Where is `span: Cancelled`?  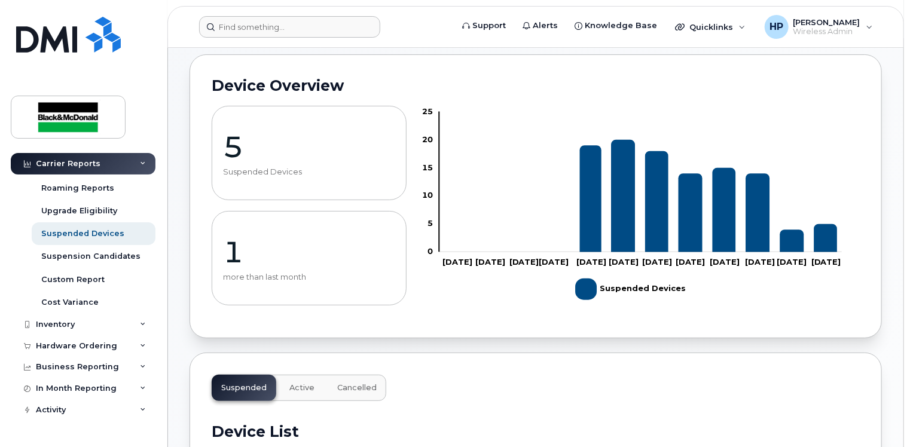 span: Cancelled is located at coordinates (357, 388).